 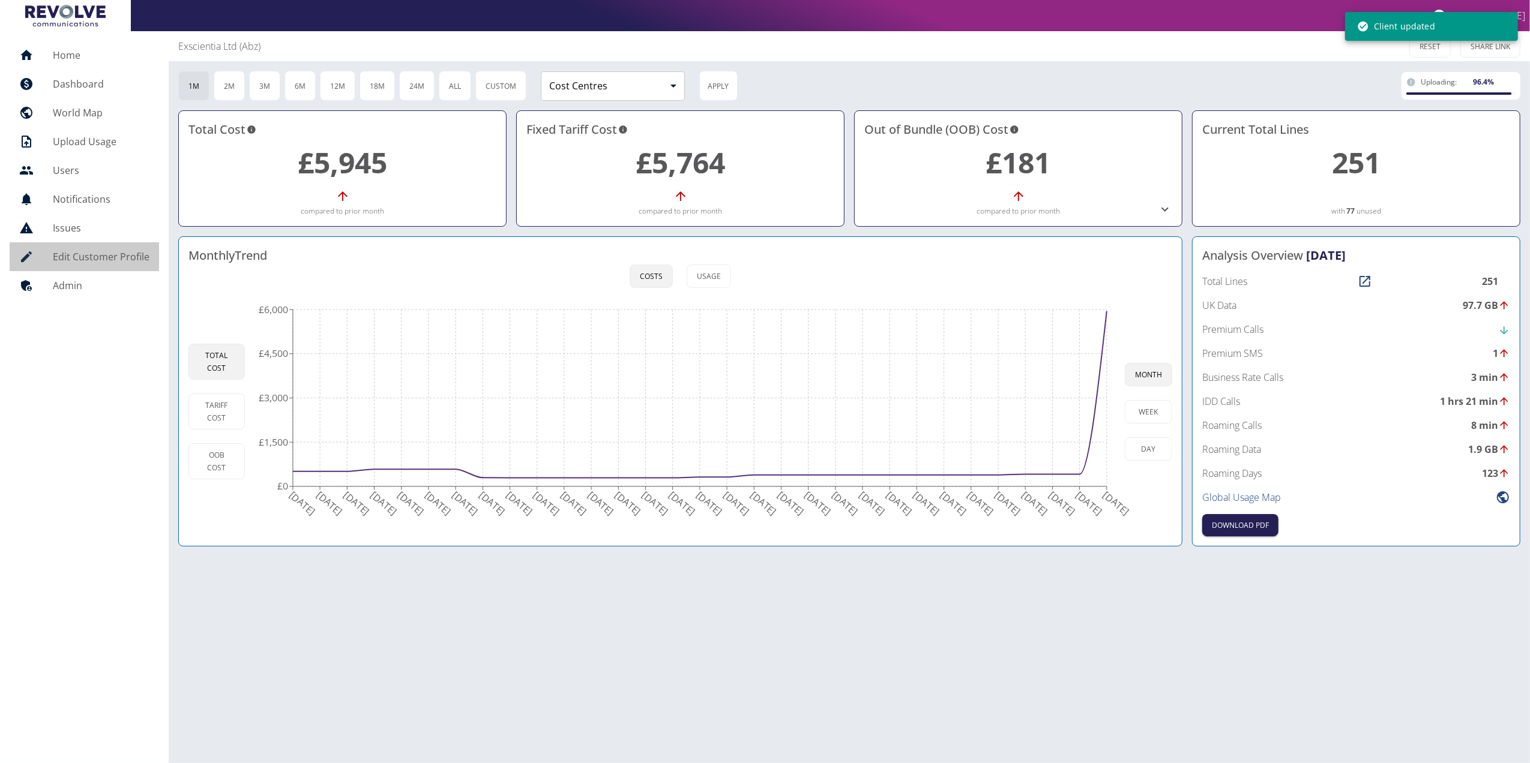 I want to click on a: World Map, so click(x=84, y=113).